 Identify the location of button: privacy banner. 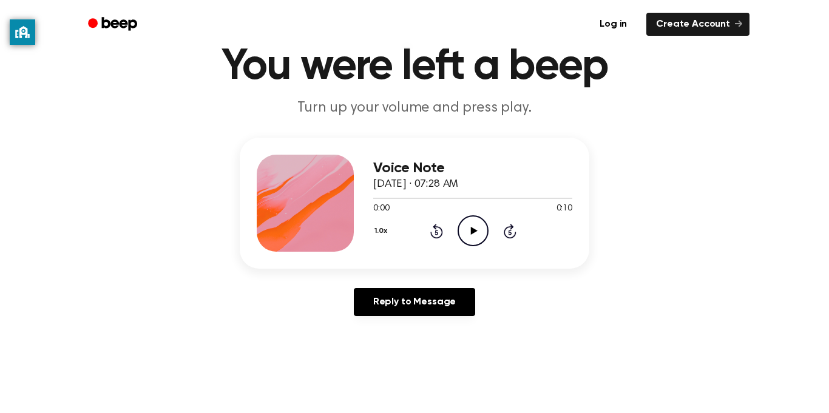
(22, 32).